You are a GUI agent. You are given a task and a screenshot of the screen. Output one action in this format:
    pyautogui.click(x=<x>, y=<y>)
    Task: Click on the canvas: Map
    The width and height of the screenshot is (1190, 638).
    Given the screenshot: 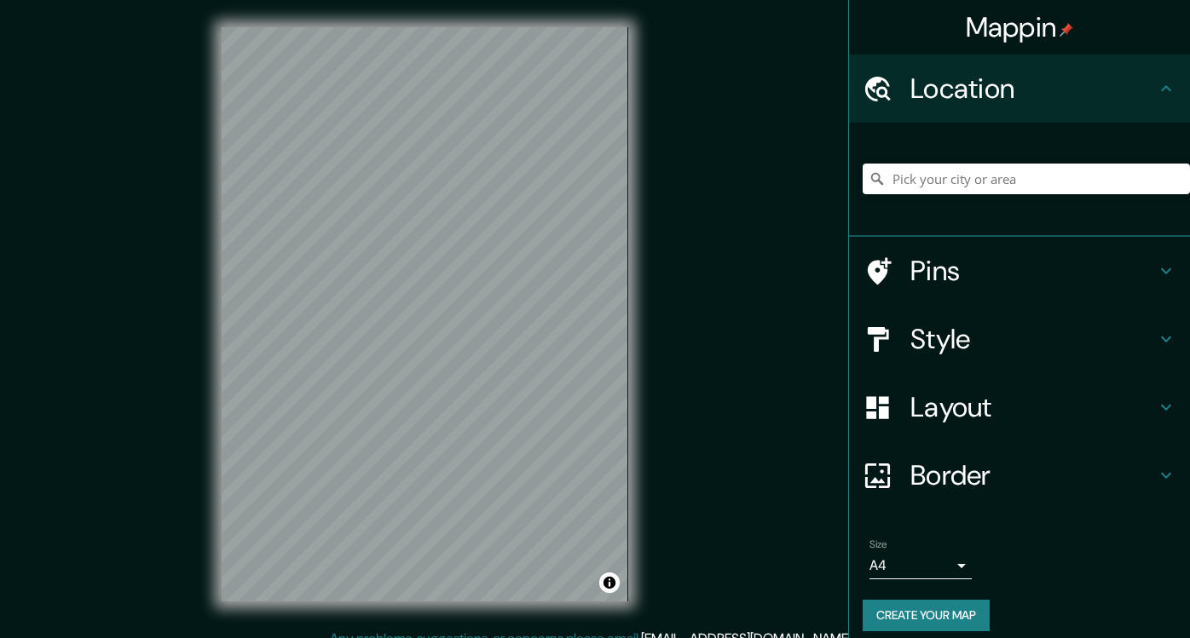 What is the action you would take?
    pyautogui.click(x=424, y=314)
    